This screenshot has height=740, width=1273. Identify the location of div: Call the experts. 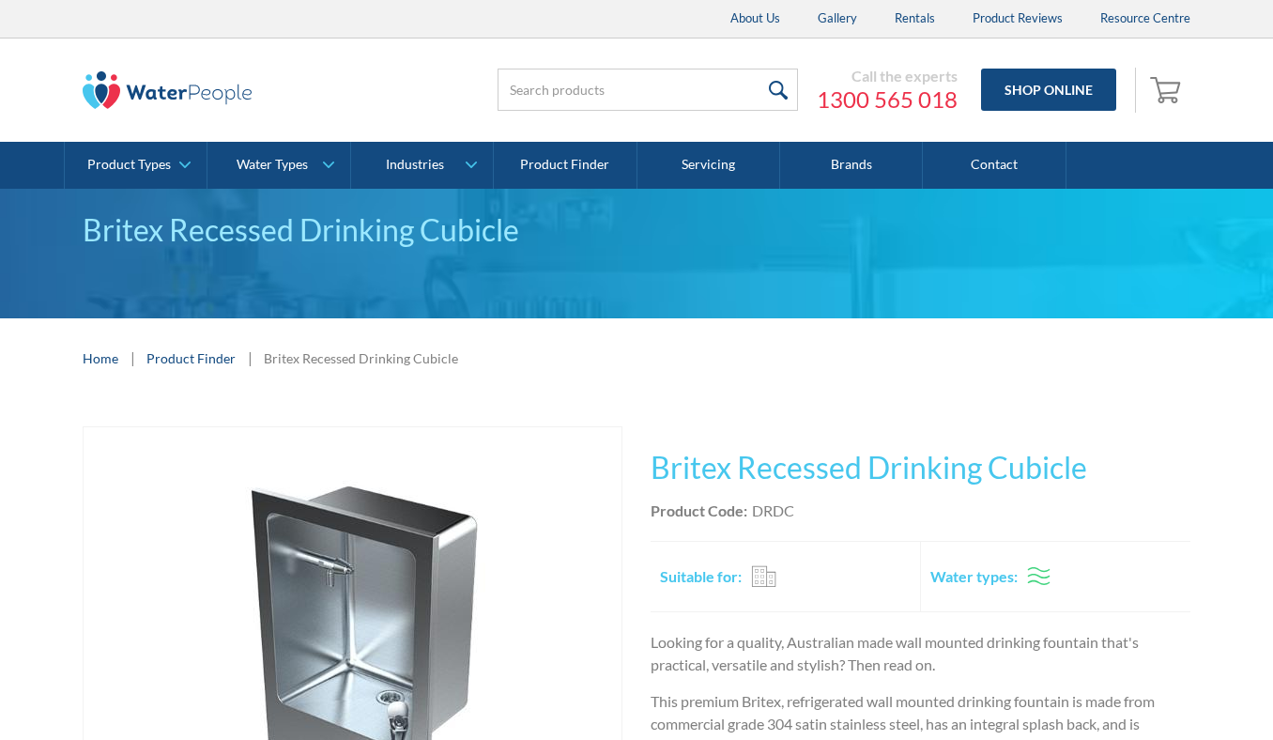
(887, 76).